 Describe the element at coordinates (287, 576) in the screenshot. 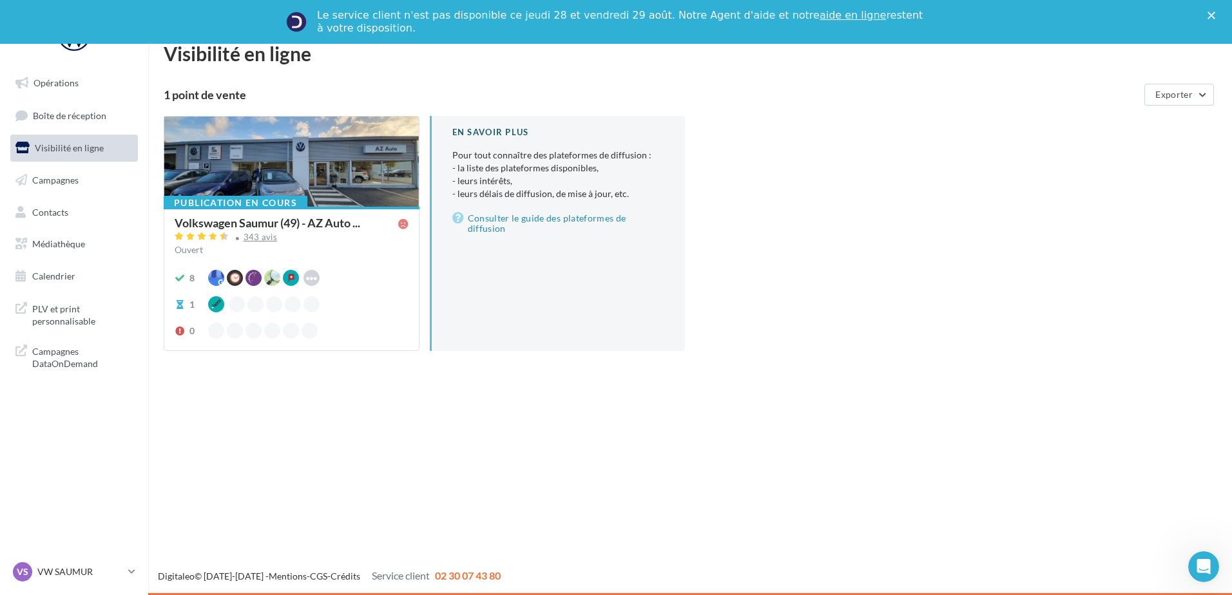

I see `a: Mentions` at that location.